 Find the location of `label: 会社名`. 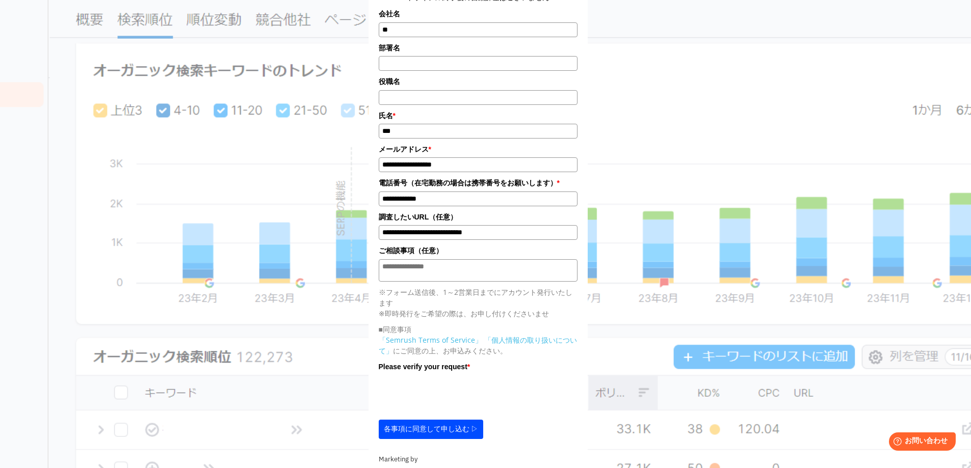

label: 会社名 is located at coordinates (478, 14).